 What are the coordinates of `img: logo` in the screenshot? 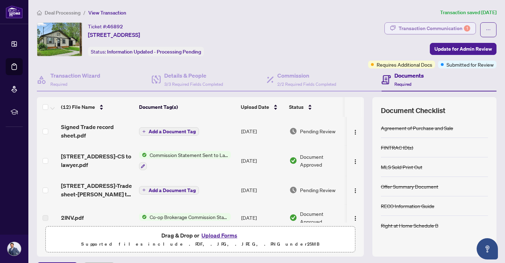 It's located at (14, 12).